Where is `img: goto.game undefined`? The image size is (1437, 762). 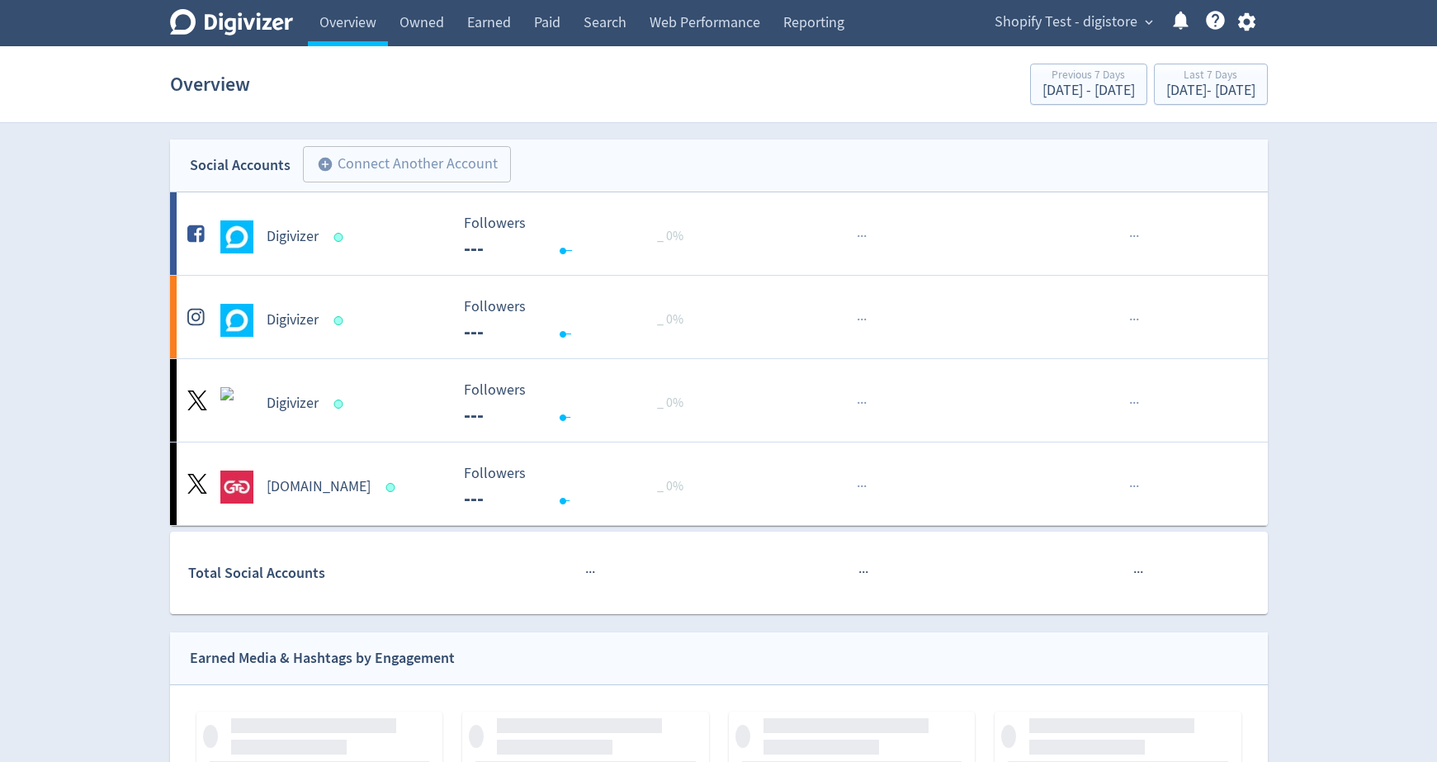
img: goto.game undefined is located at coordinates (237, 487).